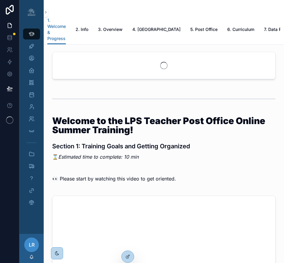 The width and height of the screenshot is (284, 263). Describe the element at coordinates (56, 29) in the screenshot. I see `span: 1. Welcome & Progress` at that location.